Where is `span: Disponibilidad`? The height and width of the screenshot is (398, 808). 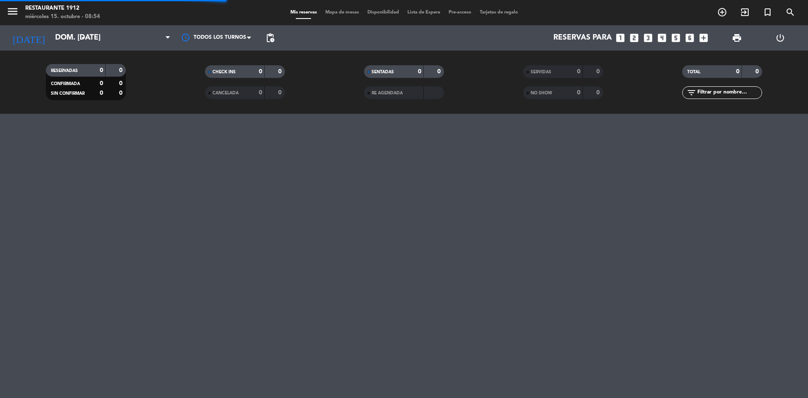
span: Disponibilidad is located at coordinates (383, 12).